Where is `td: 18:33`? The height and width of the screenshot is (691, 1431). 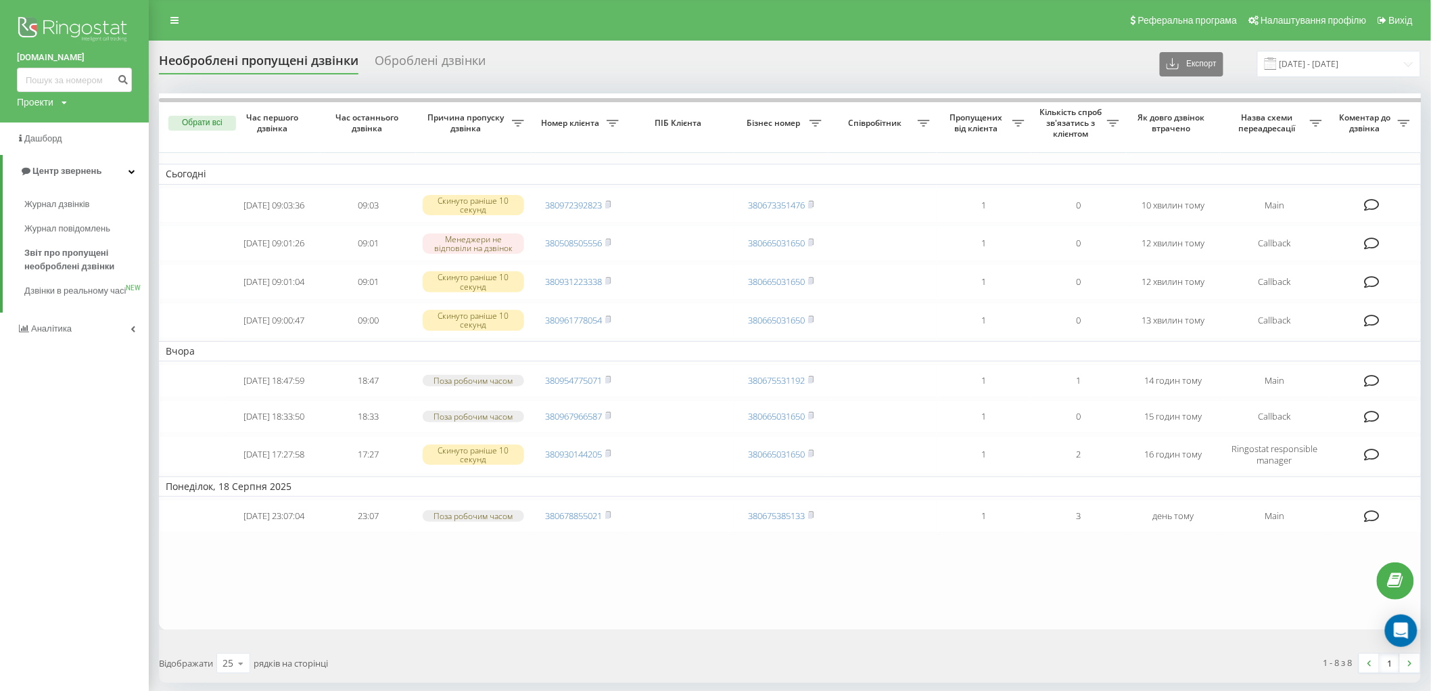
td: 18:33 is located at coordinates (369, 416).